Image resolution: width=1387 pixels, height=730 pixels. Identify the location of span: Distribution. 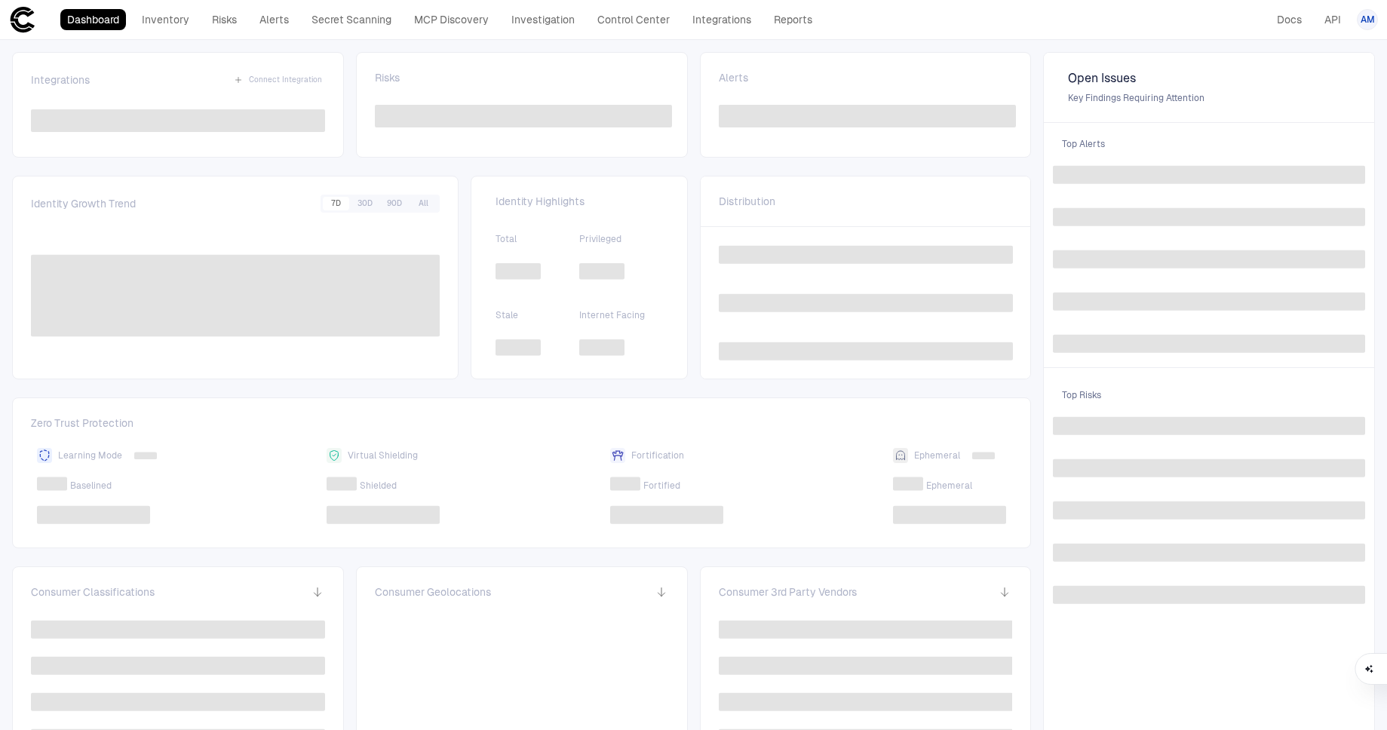
(747, 201).